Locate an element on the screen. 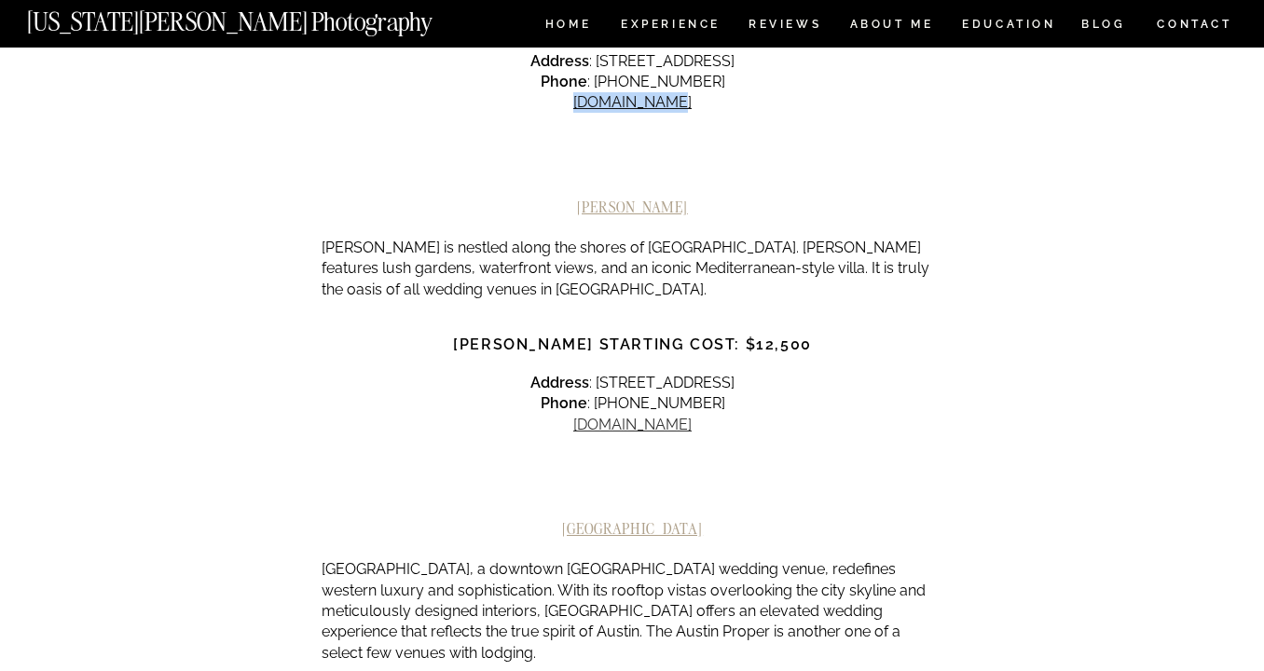  a: CONTACT is located at coordinates (1194, 24).